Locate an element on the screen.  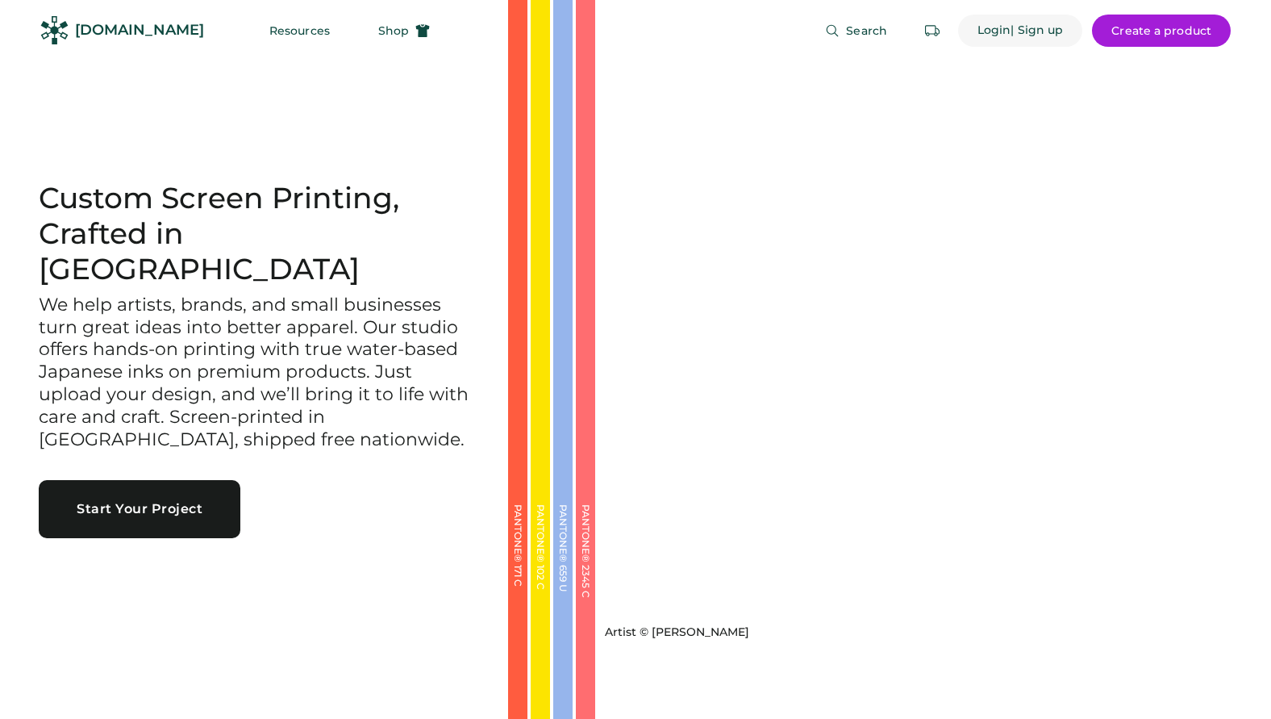
div: PANTONE® 171 C is located at coordinates (518, 585).